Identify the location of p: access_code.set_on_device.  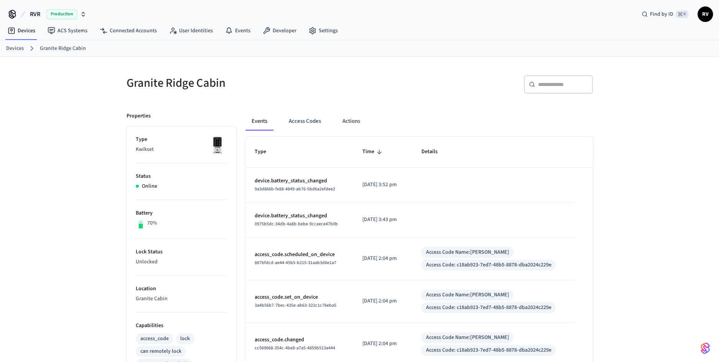
(299, 297).